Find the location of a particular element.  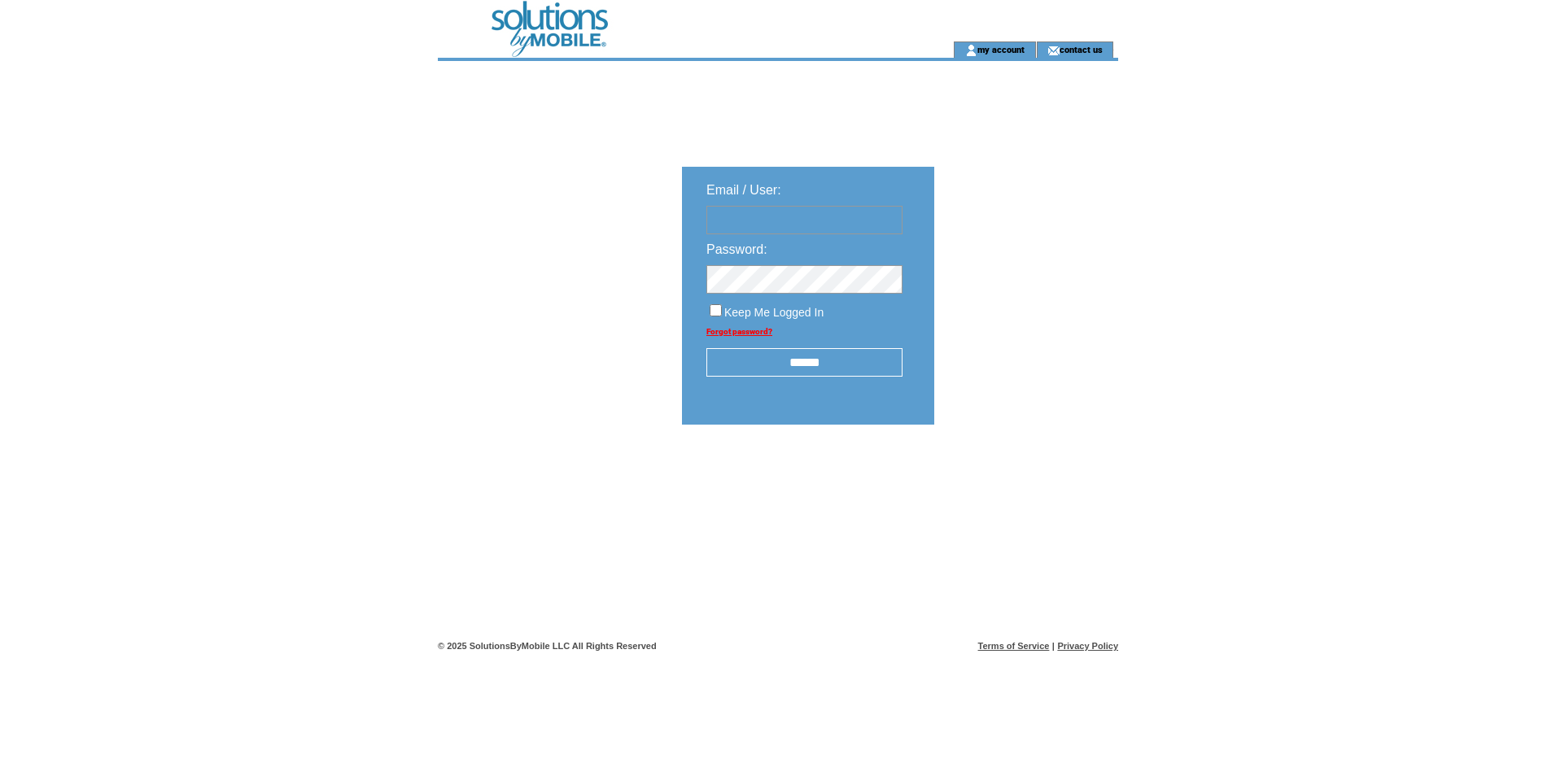

span: Password: is located at coordinates (736, 249).